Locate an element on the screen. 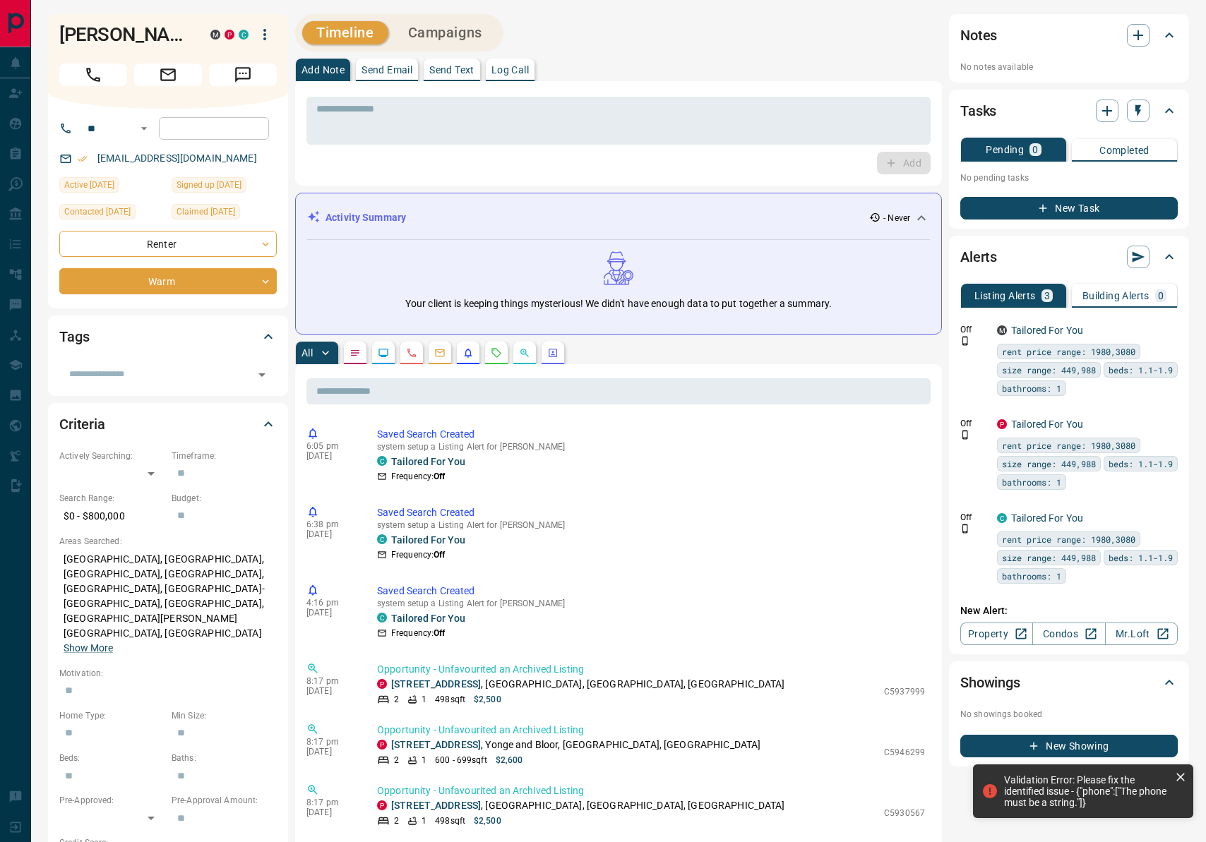  p: 0 is located at coordinates (1161, 296).